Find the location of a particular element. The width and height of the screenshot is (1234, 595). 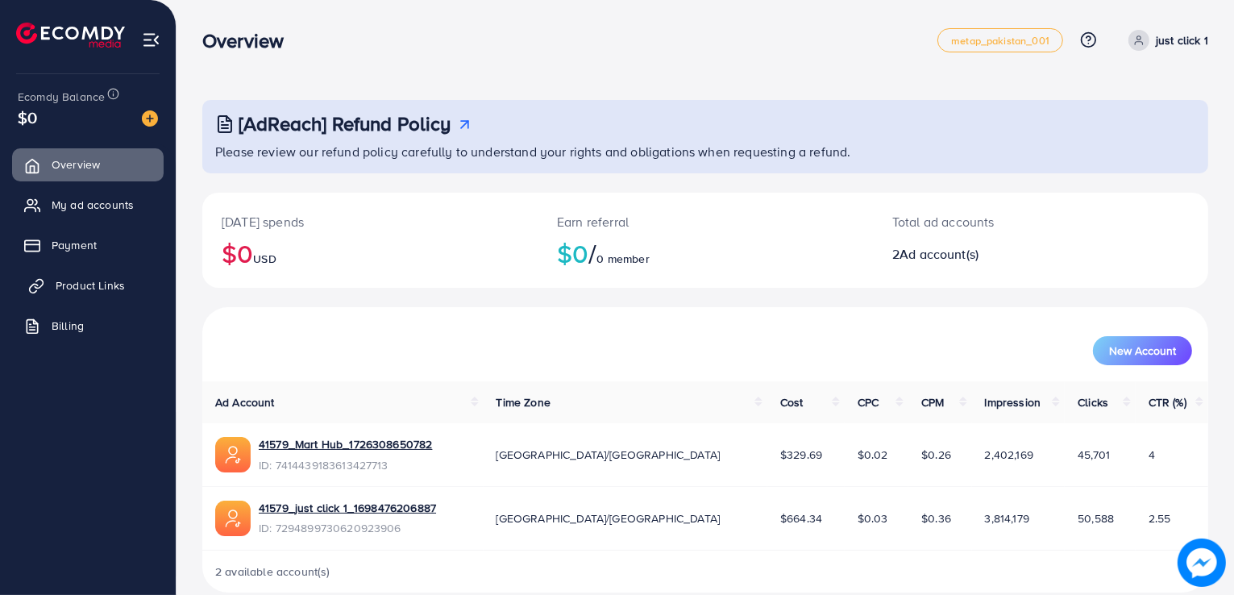

h2: 2 is located at coordinates (999, 254).